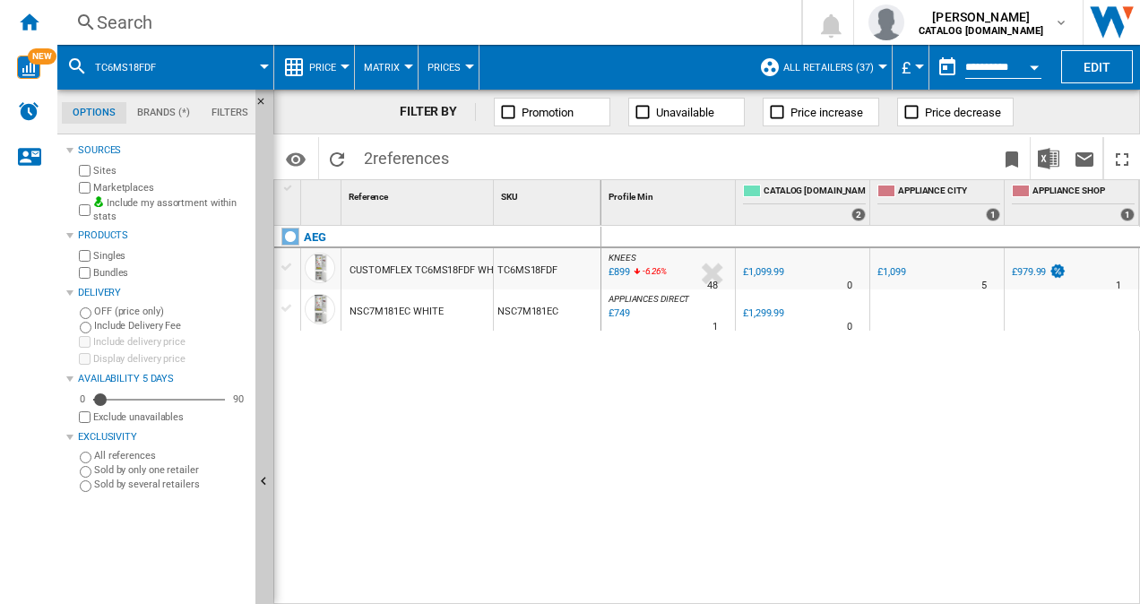 The width and height of the screenshot is (1140, 604). What do you see at coordinates (984, 286) in the screenshot?
I see `div: Delivery Time : 5 days` at bounding box center [984, 286].